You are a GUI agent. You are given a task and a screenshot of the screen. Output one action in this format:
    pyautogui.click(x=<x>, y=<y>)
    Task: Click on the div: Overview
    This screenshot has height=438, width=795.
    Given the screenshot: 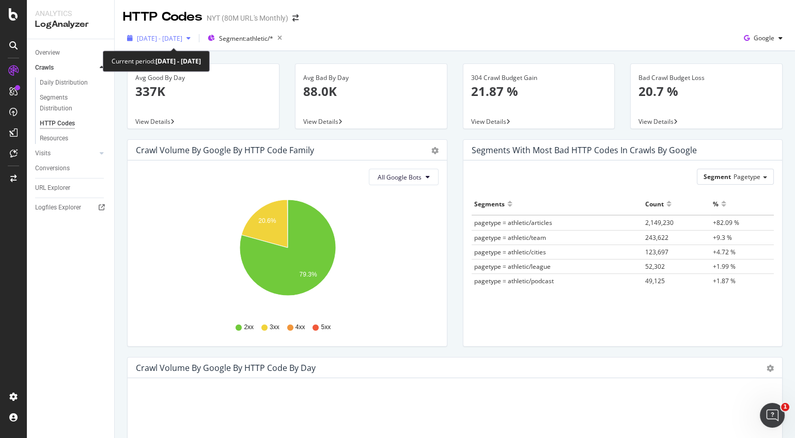 What is the action you would take?
    pyautogui.click(x=48, y=53)
    